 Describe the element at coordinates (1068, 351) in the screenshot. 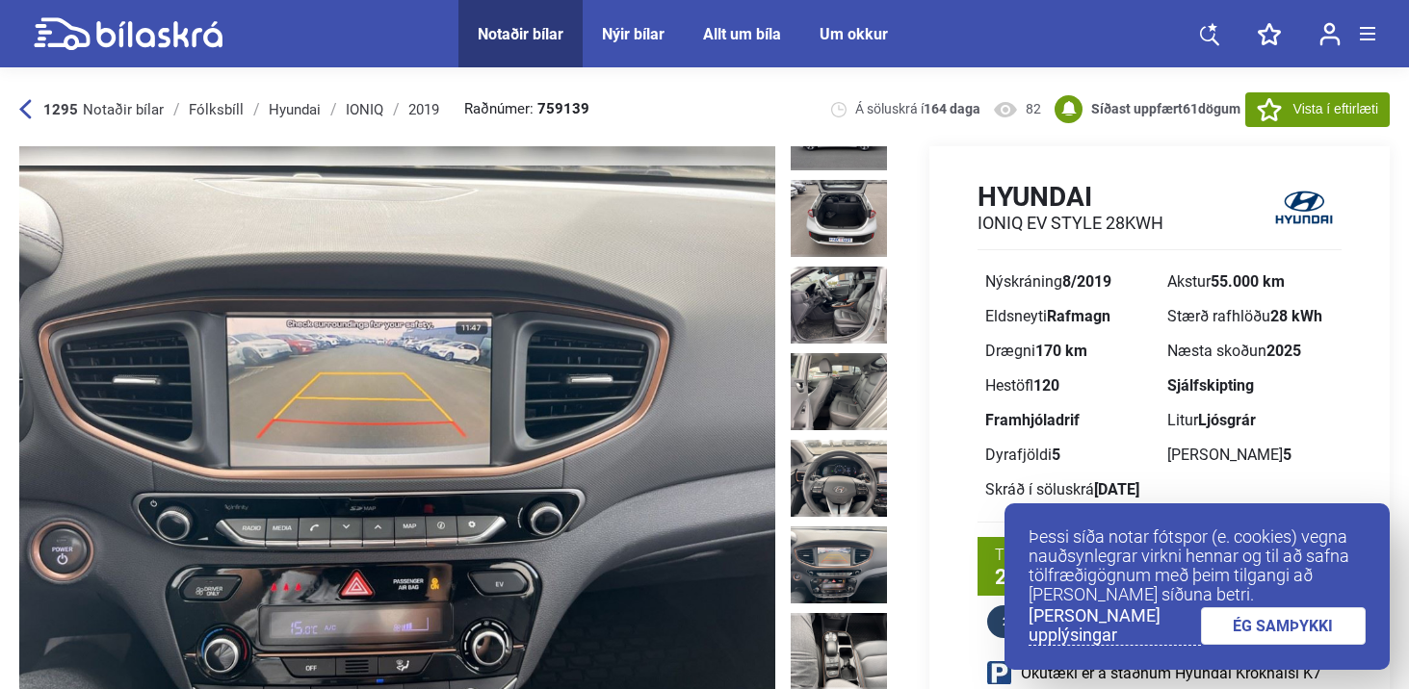

I see `div: Drægni` at that location.